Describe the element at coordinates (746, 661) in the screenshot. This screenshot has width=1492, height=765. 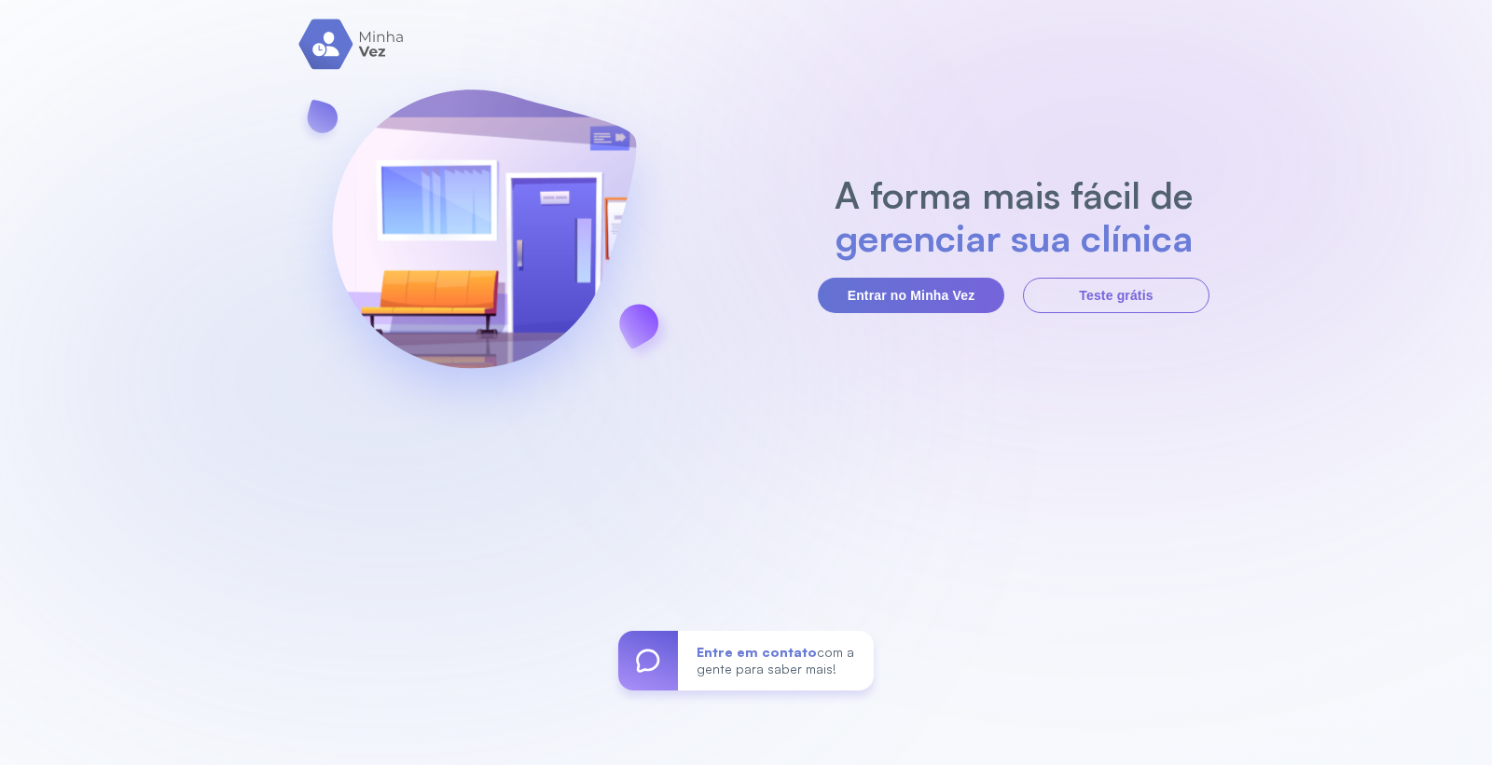
I see `a: Entre em contatocom a gente para saber mais!` at that location.